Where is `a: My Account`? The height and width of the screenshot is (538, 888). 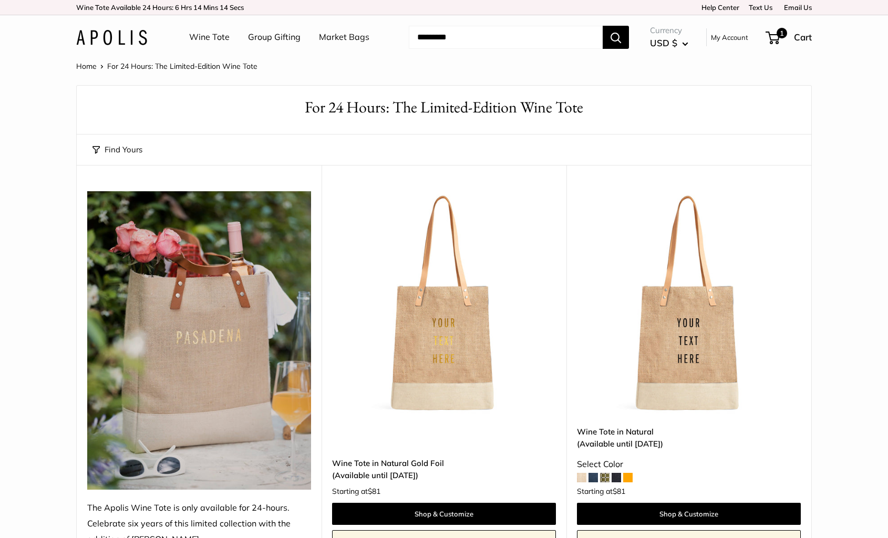 a: My Account is located at coordinates (729, 37).